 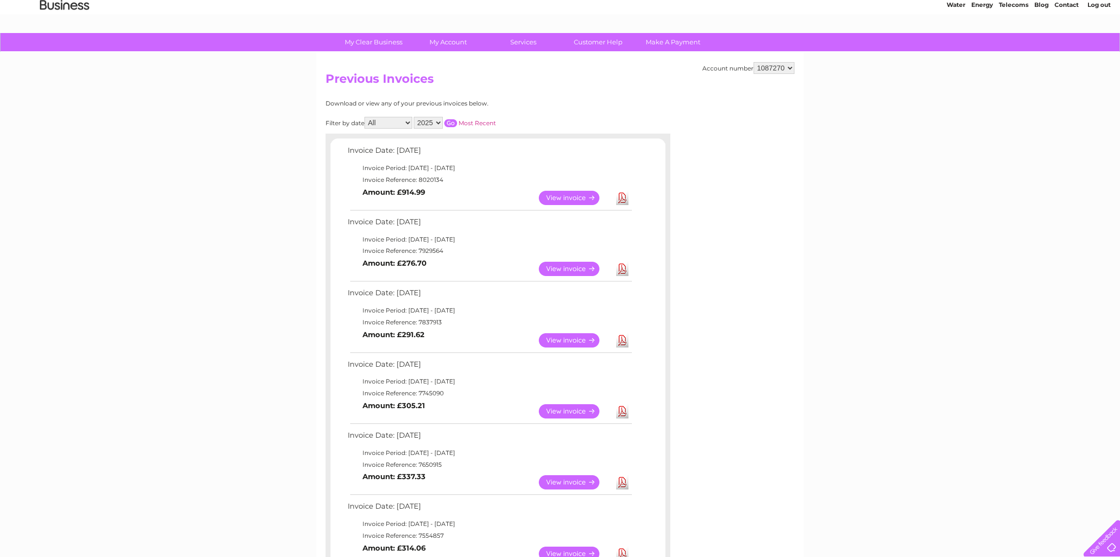 What do you see at coordinates (489, 251) in the screenshot?
I see `td: Invoice Reference: 7929564` at bounding box center [489, 251].